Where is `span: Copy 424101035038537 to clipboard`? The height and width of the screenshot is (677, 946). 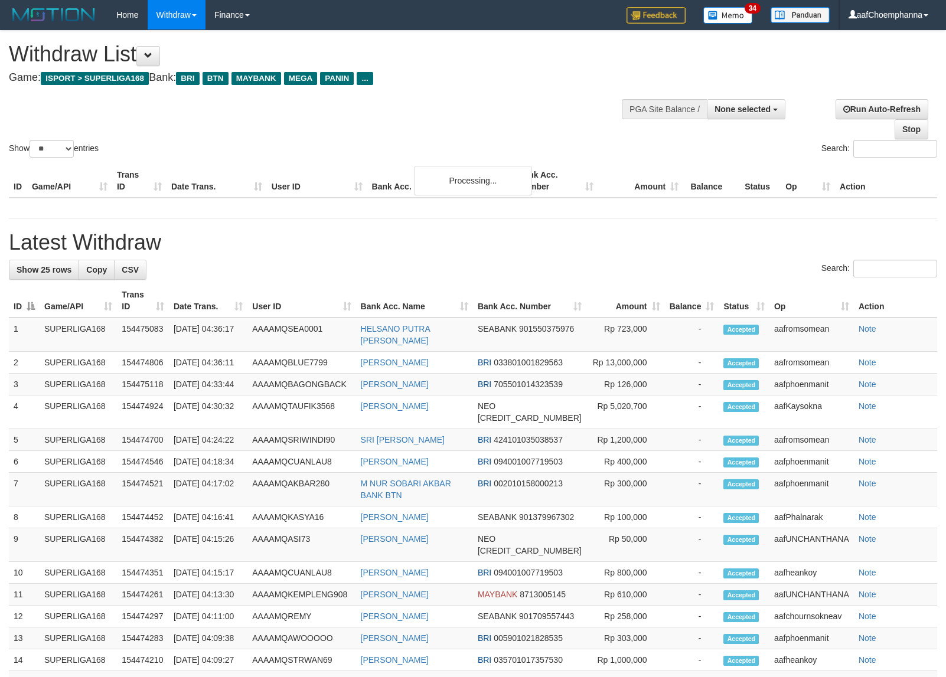 span: Copy 424101035038537 to clipboard is located at coordinates (528, 440).